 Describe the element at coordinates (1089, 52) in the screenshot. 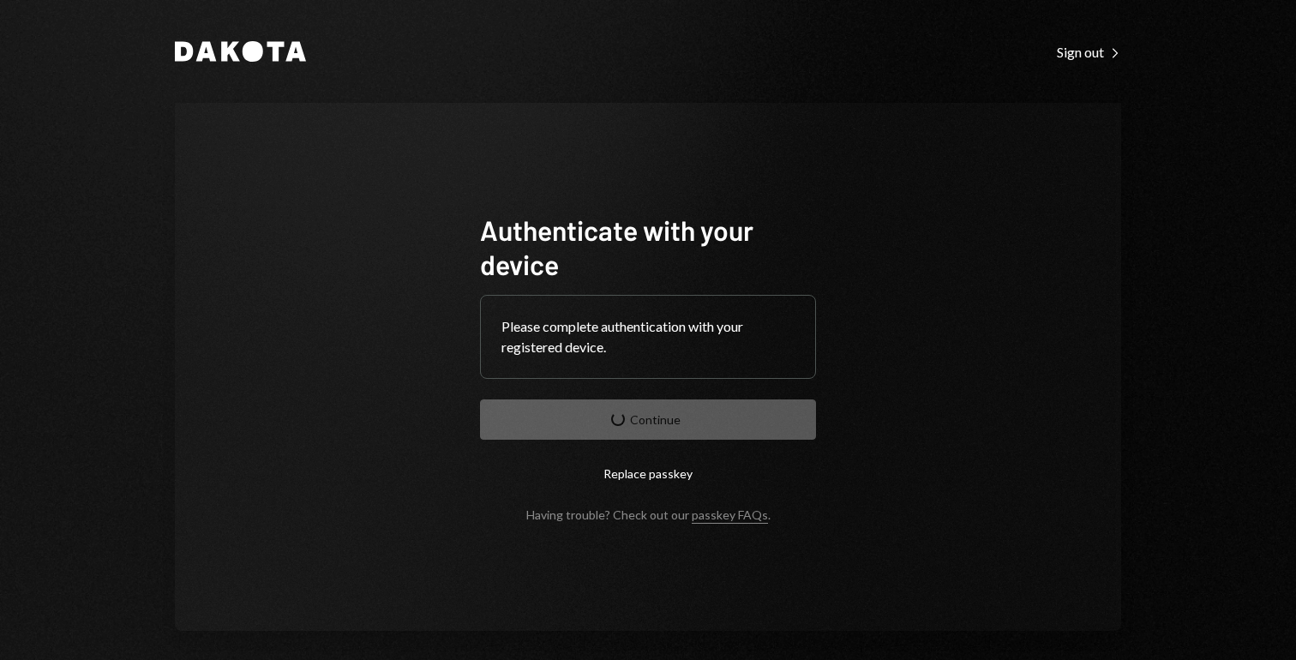

I see `div: Sign out` at that location.